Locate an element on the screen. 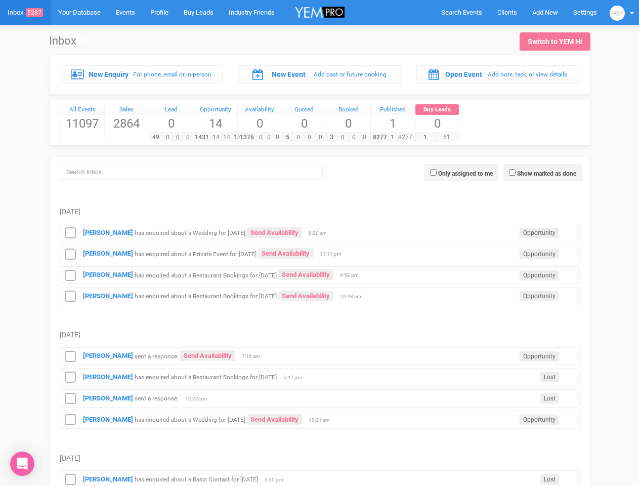  a: Quoted is located at coordinates (304, 110).